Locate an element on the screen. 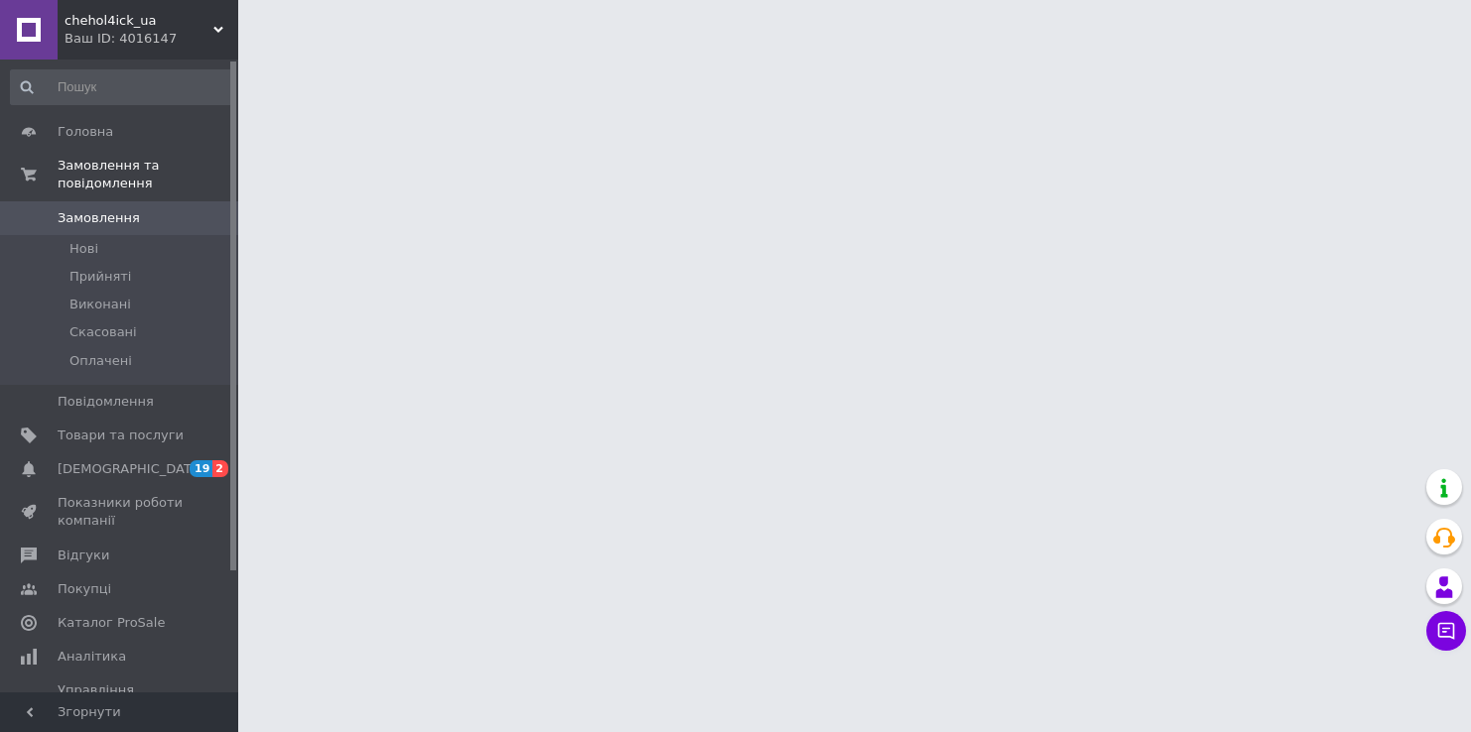  input: Пошук is located at coordinates (122, 87).